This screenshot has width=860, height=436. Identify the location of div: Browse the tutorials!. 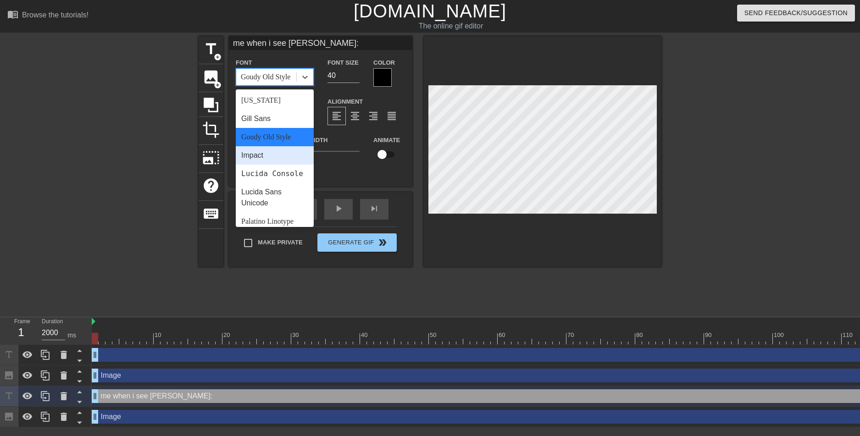
(55, 15).